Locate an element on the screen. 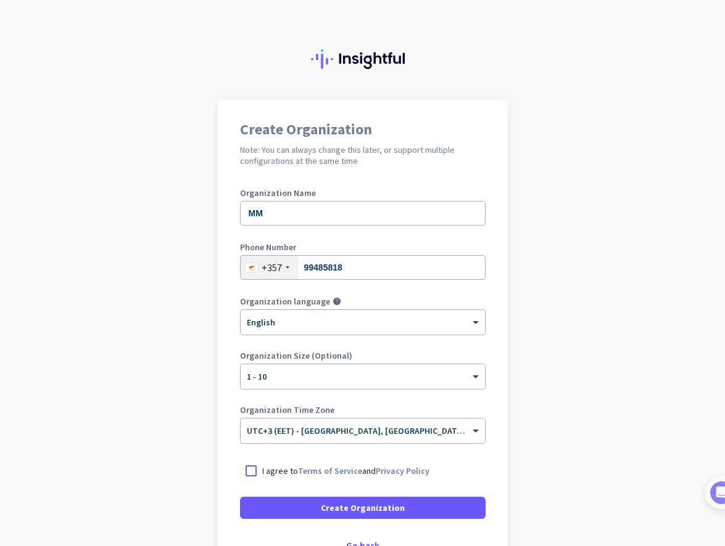  a: Terms of Service is located at coordinates (330, 471).